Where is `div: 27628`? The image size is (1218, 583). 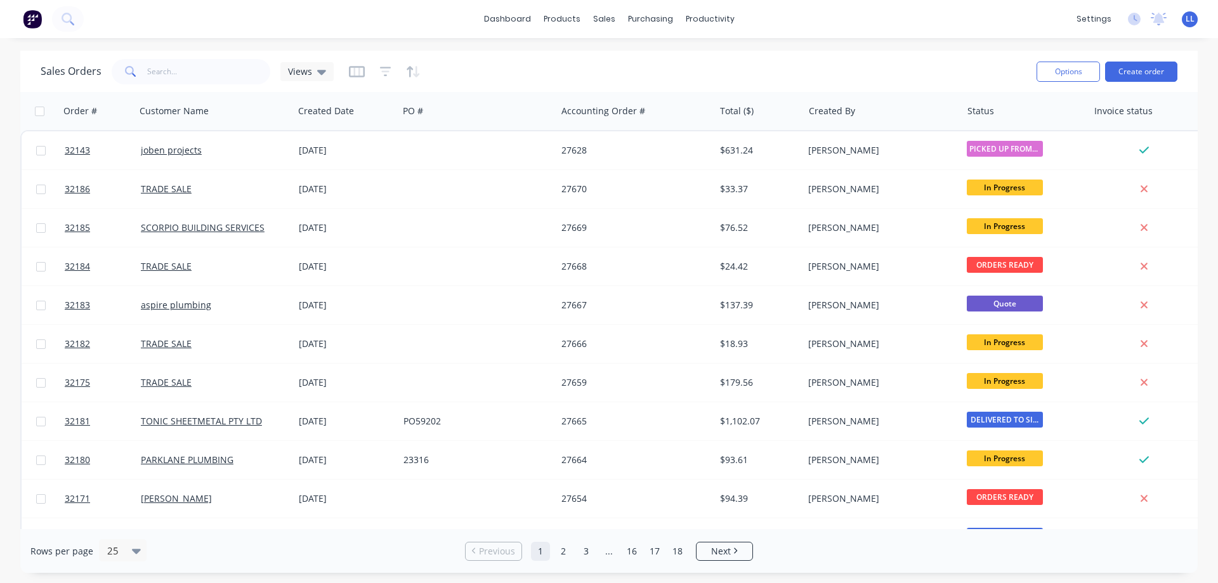 div: 27628 is located at coordinates (632, 150).